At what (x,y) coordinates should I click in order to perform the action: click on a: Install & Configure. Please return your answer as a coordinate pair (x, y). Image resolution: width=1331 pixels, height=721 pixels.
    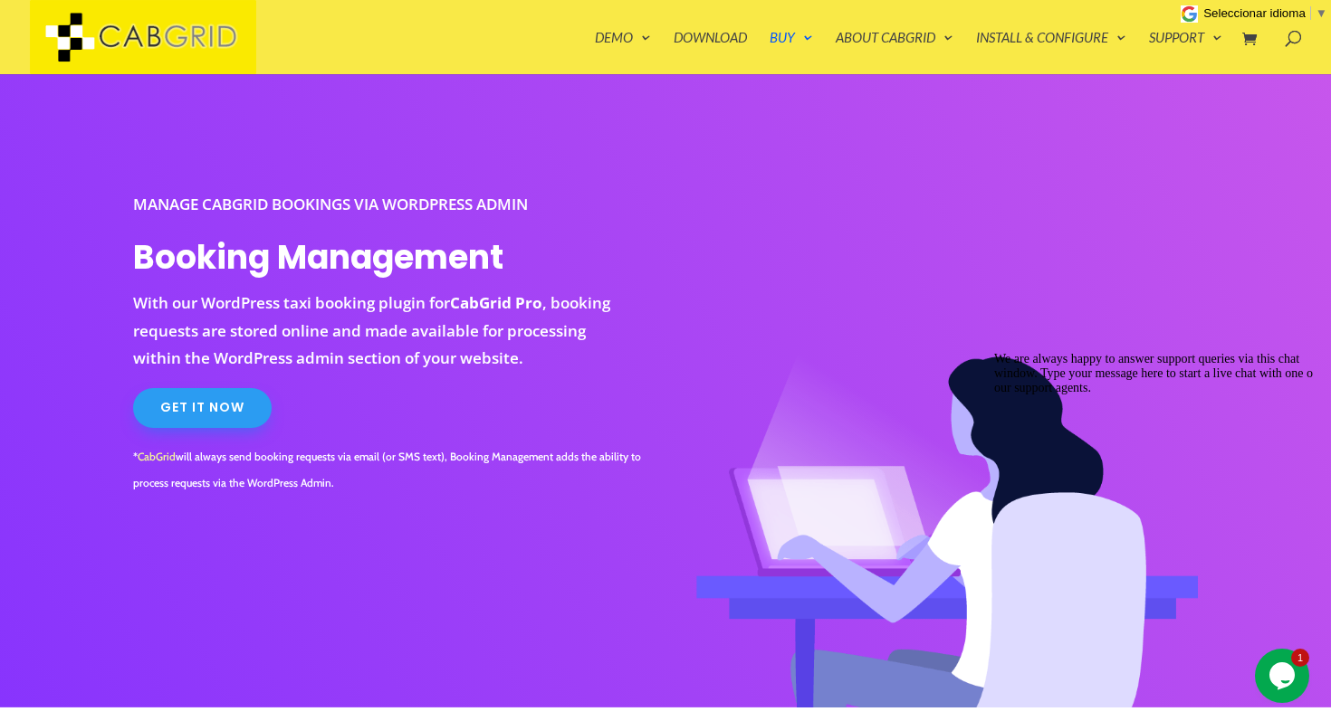
    Looking at the image, I should click on (1051, 53).